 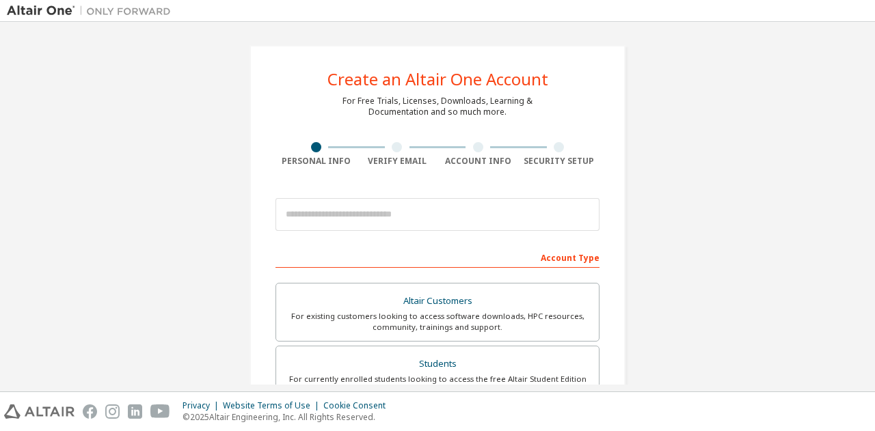 What do you see at coordinates (39, 411) in the screenshot?
I see `img: altair_logo.svg` at bounding box center [39, 411].